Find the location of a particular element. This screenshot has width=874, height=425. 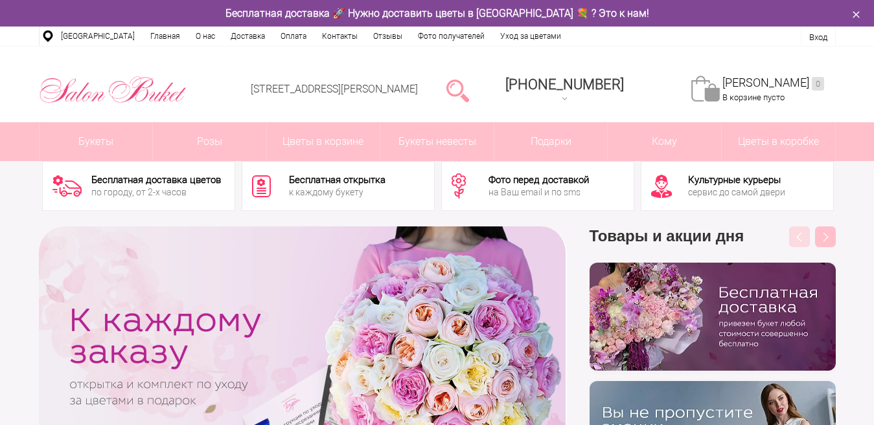

div: к каждому букету is located at coordinates (337, 192).